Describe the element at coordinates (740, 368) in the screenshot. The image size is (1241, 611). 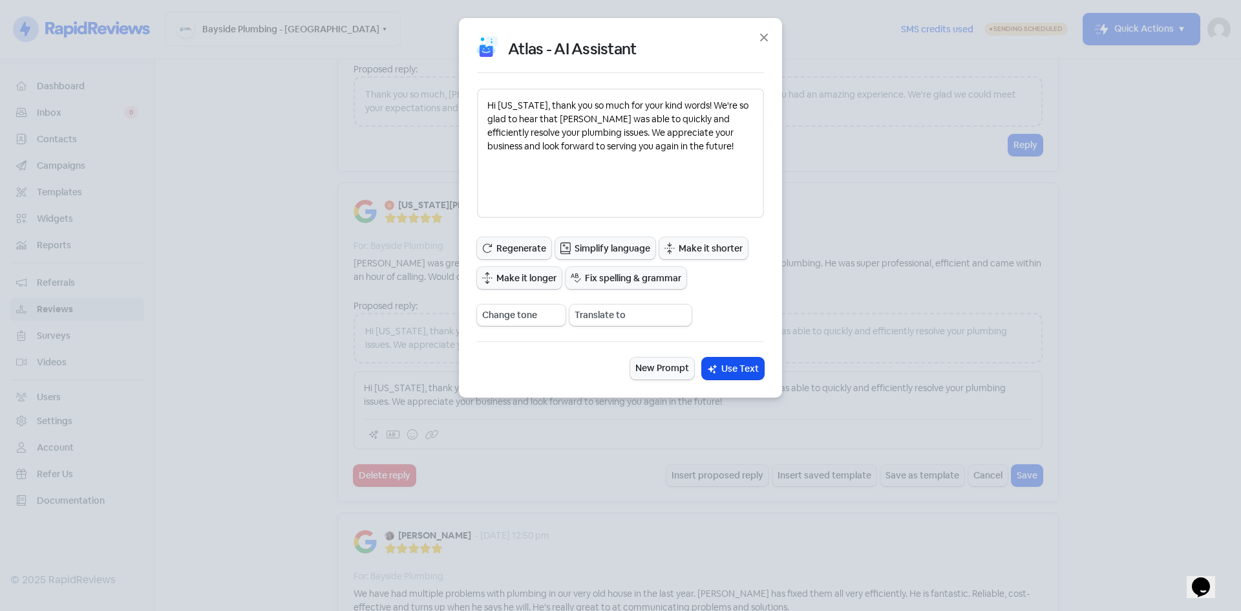
I see `span: Use Text` at that location.